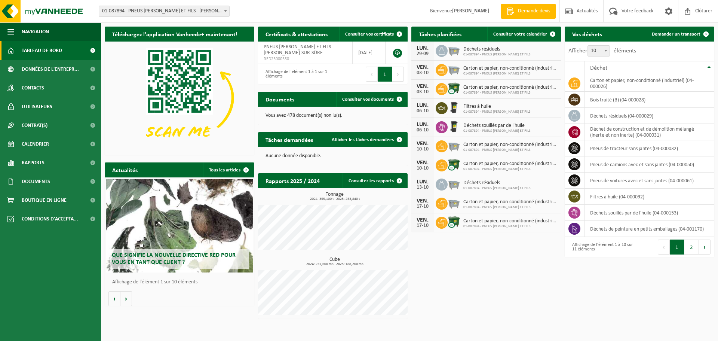 Image resolution: width=718 pixels, height=341 pixels. I want to click on h2: Rapports 2025 / 2024, so click(293, 180).